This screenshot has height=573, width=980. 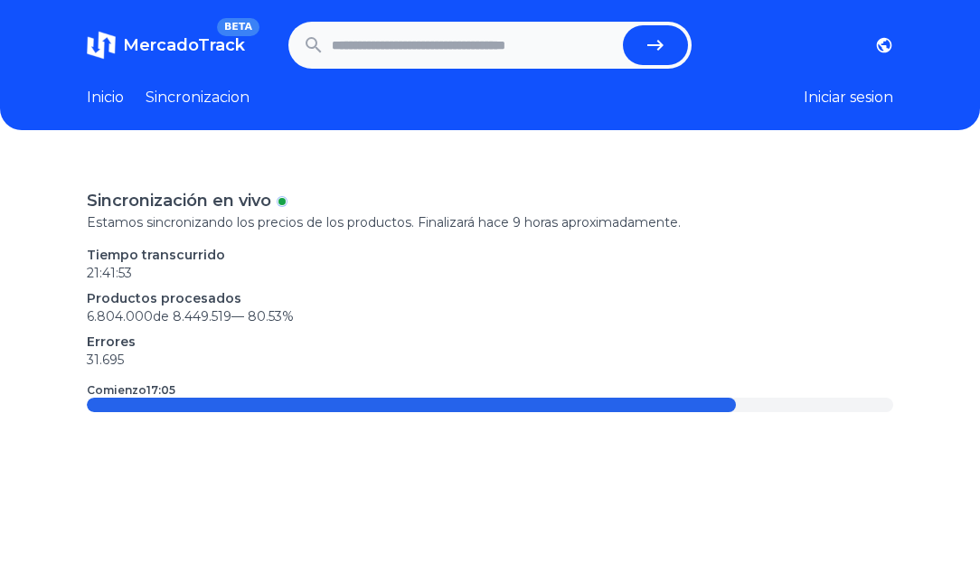 I want to click on p: Productos procesados, so click(x=490, y=298).